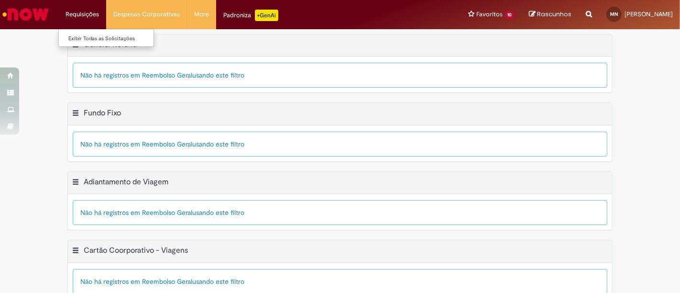 The height and width of the screenshot is (293, 680). I want to click on div: Padroniza, so click(251, 15).